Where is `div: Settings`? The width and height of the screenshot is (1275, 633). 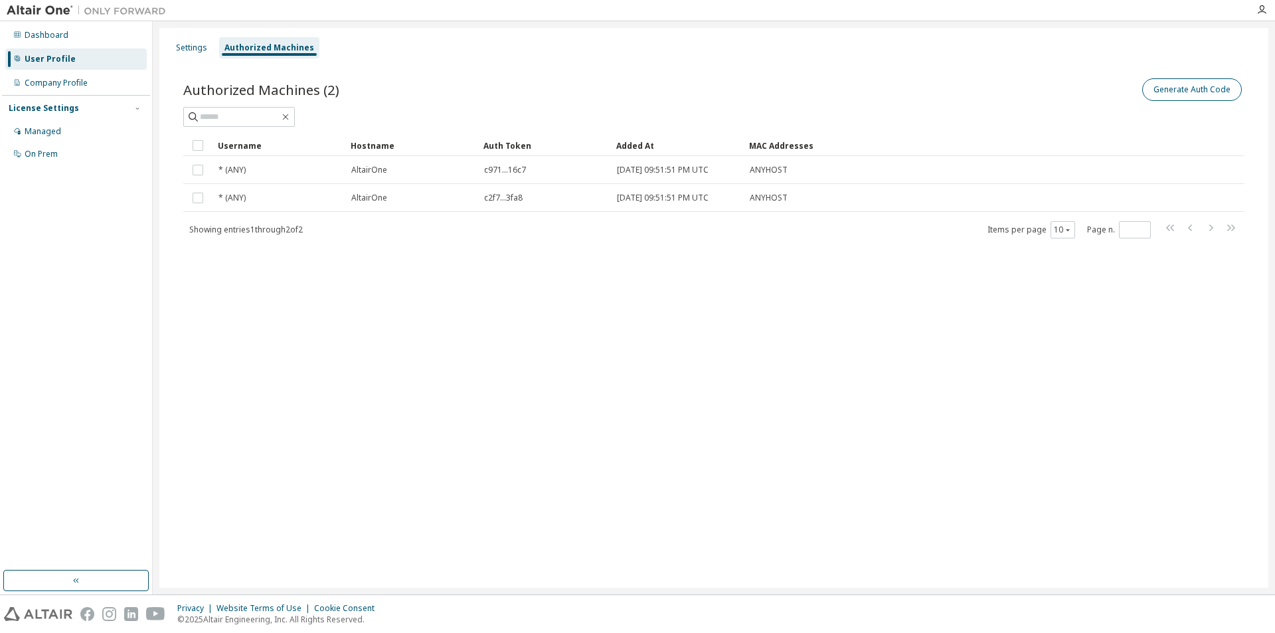 div: Settings is located at coordinates (191, 48).